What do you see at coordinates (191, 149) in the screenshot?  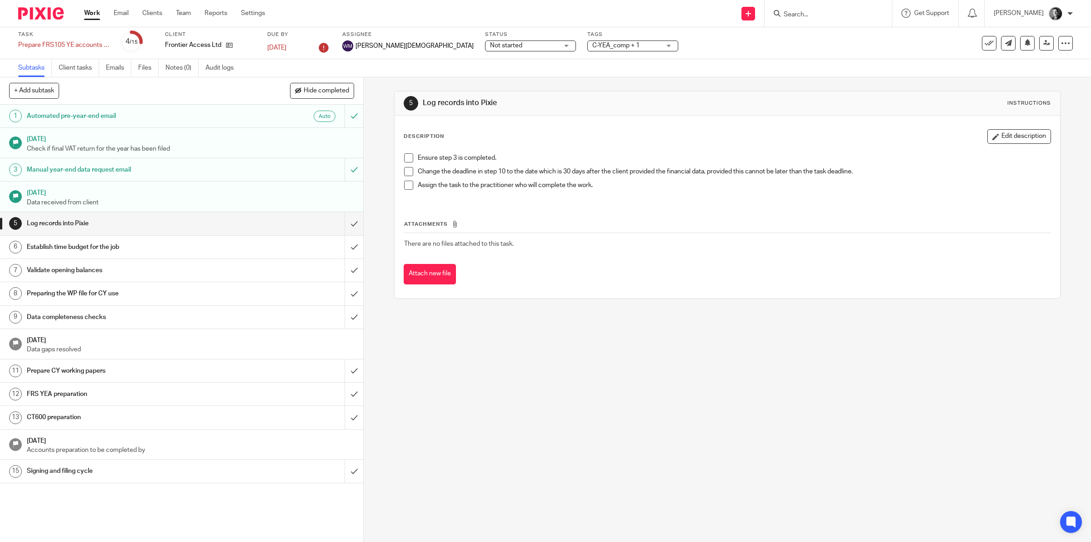 I see `p: Check if final VAT return for the year has been filed` at bounding box center [191, 149].